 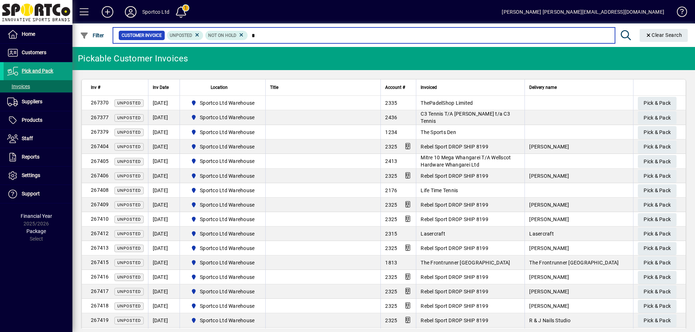 What do you see at coordinates (100, 292) in the screenshot?
I see `span: 267417` at bounding box center [100, 292].